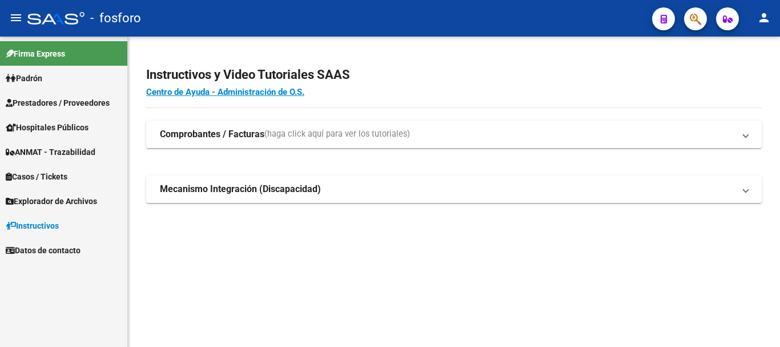 The height and width of the screenshot is (347, 780). What do you see at coordinates (454, 189) in the screenshot?
I see `mat-expansion-panel-header: Mecanismo Integración (Discapacidad)` at bounding box center [454, 189].